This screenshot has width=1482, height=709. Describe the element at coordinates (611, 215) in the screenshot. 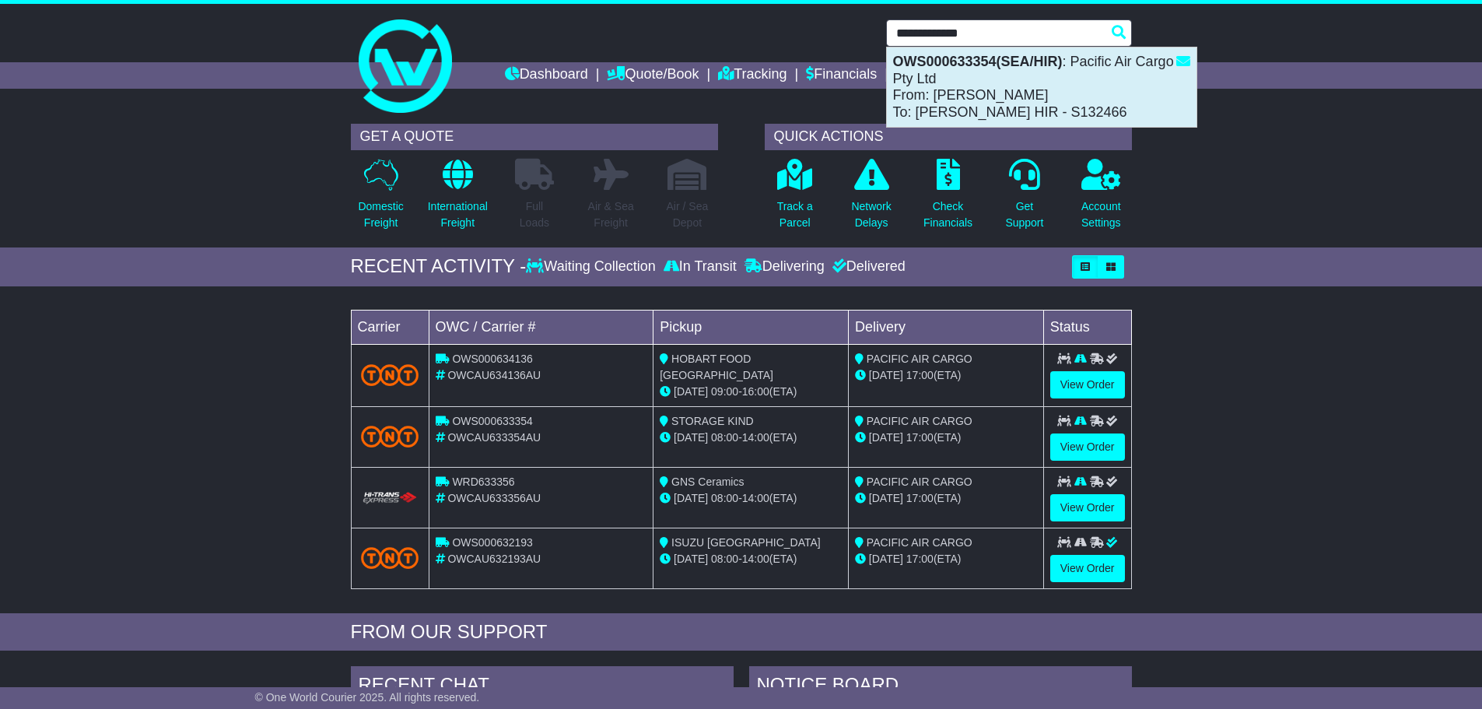

I see `p: Air & Sea Freight` at that location.